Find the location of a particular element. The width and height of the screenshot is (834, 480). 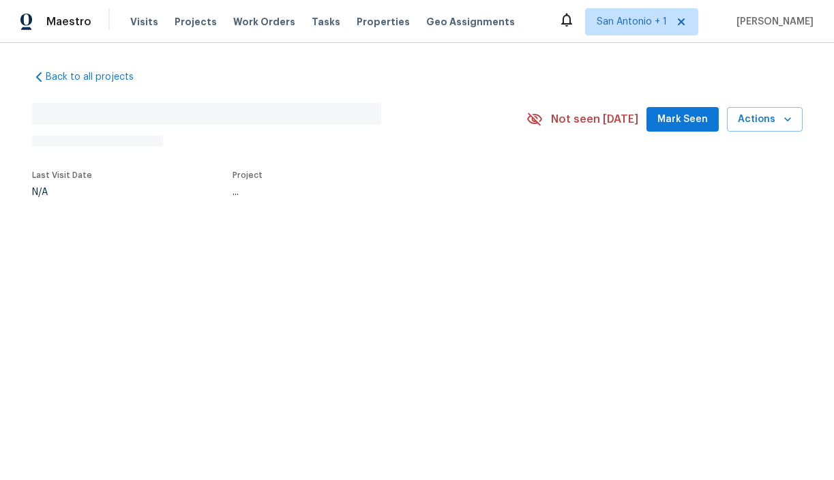

span: San Antonio + 1 is located at coordinates (631, 22).